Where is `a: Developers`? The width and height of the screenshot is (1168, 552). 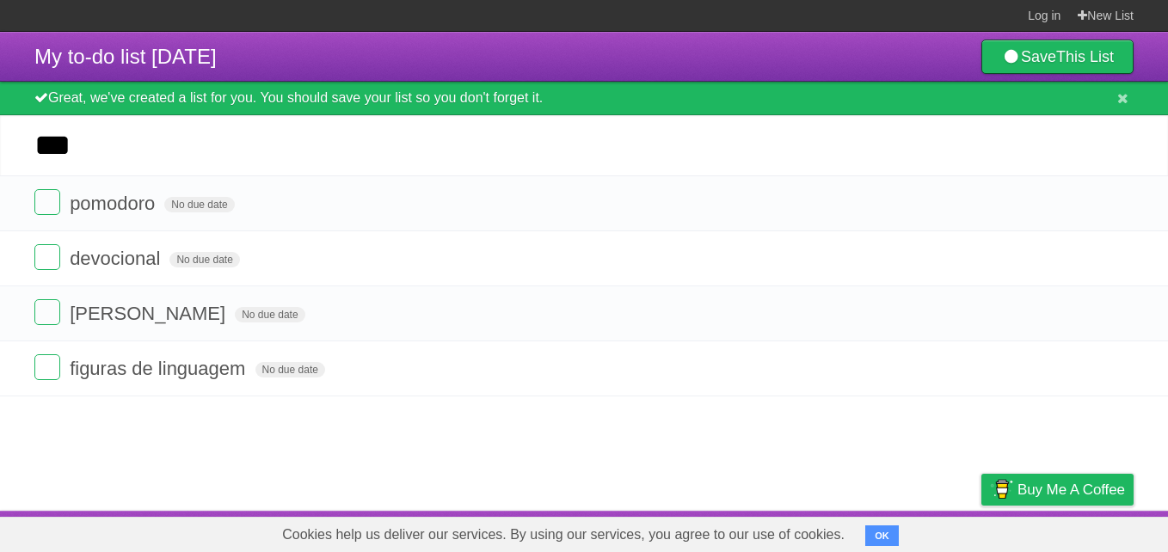
a: Developers is located at coordinates (844, 531).